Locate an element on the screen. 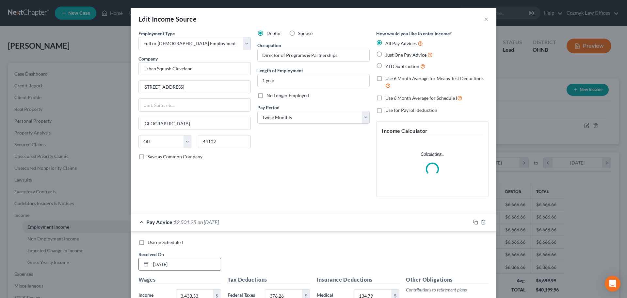 The image size is (627, 298). span: Use for Payroll deduction is located at coordinates (411, 110).